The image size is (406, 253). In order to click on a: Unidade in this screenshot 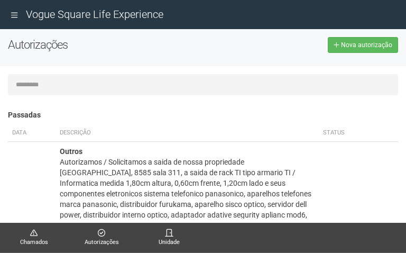, I will do `click(169, 238)`.